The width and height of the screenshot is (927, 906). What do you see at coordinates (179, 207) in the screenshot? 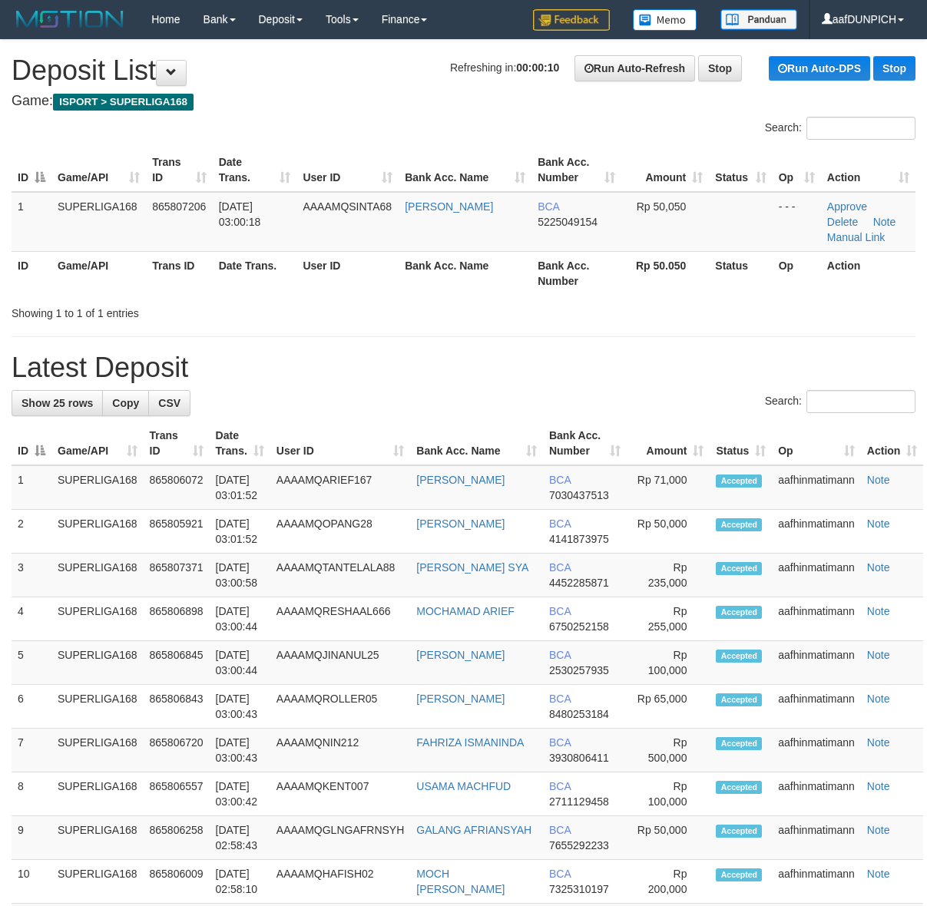
I see `span: 865807206` at bounding box center [179, 207].